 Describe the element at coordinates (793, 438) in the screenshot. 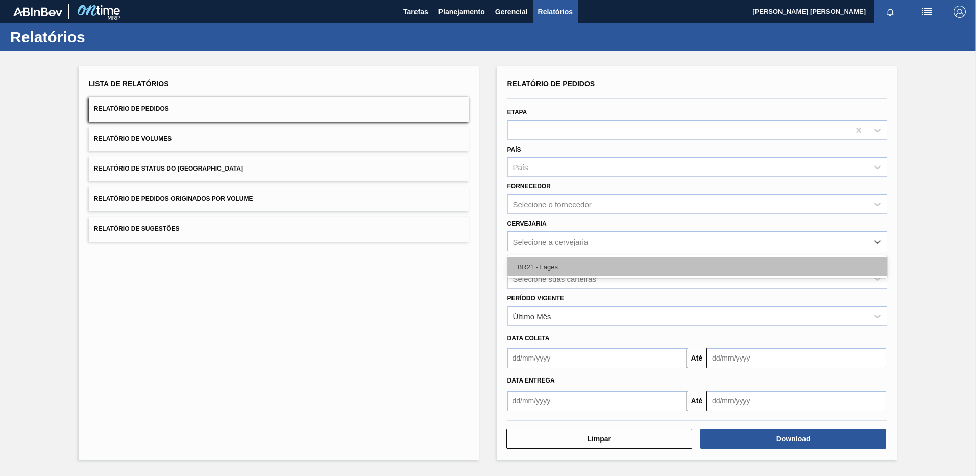

I see `button: Download` at that location.